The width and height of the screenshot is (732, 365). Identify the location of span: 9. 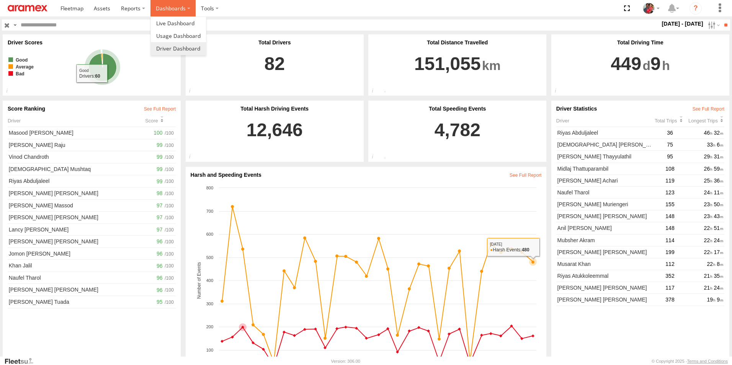
(720, 300).